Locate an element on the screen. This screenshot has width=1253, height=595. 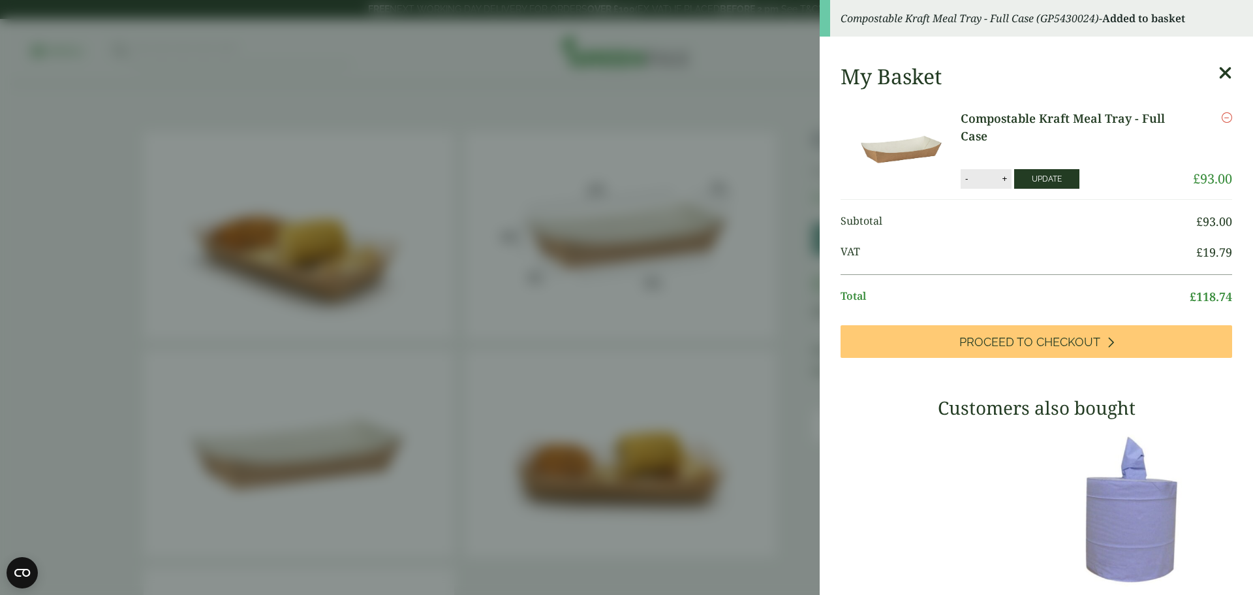
h3: Customers also bought is located at coordinates (1037, 408).